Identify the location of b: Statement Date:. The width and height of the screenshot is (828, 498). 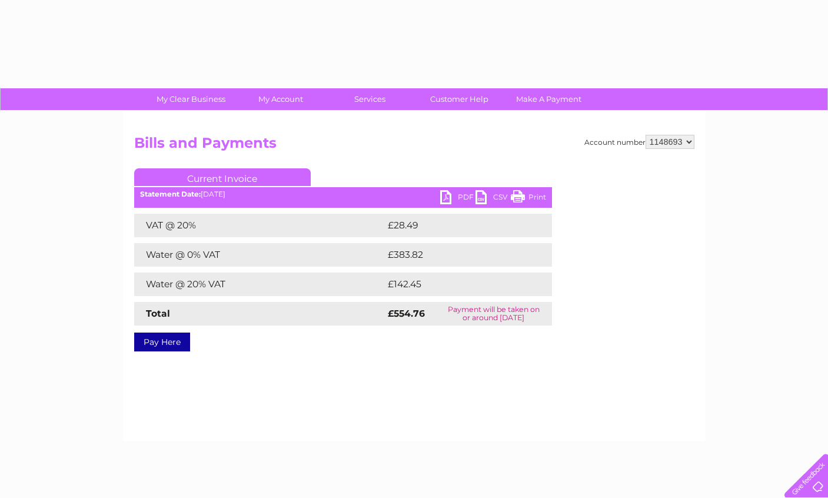
(170, 194).